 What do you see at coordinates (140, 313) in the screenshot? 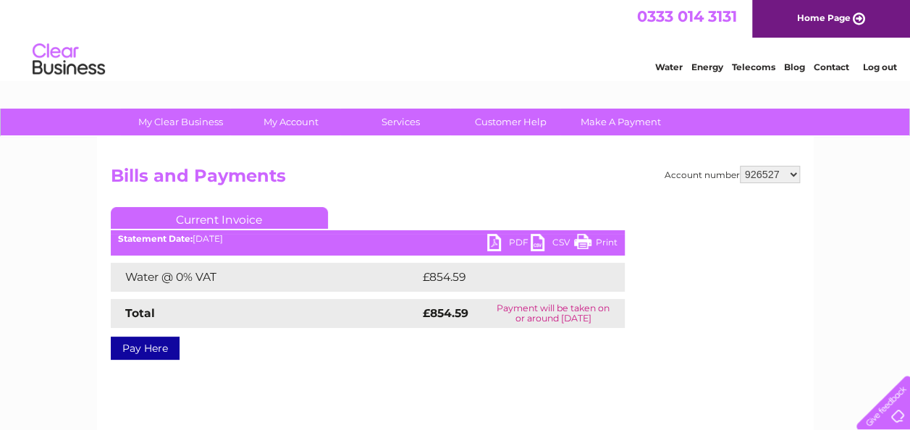
I see `strong: Total` at bounding box center [140, 313].